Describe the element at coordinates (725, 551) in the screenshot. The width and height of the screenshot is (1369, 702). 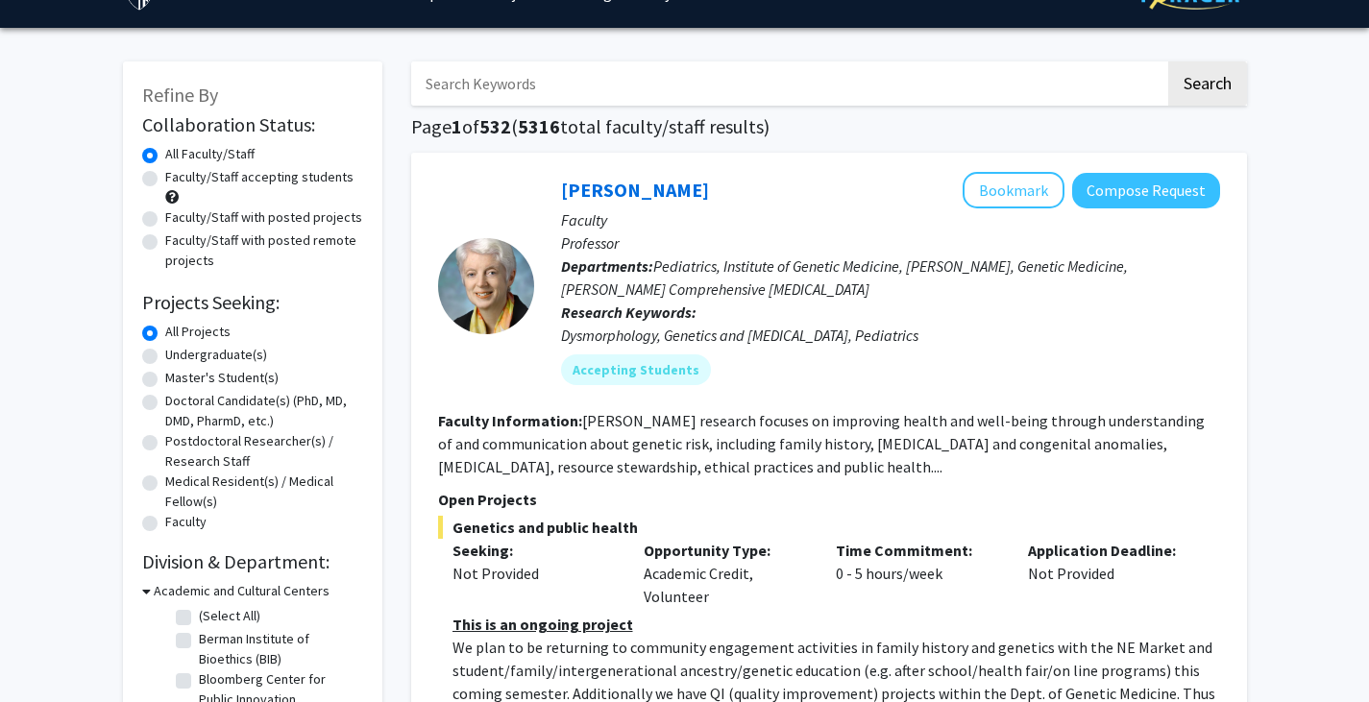
I see `p: Opportunity Type:` at that location.